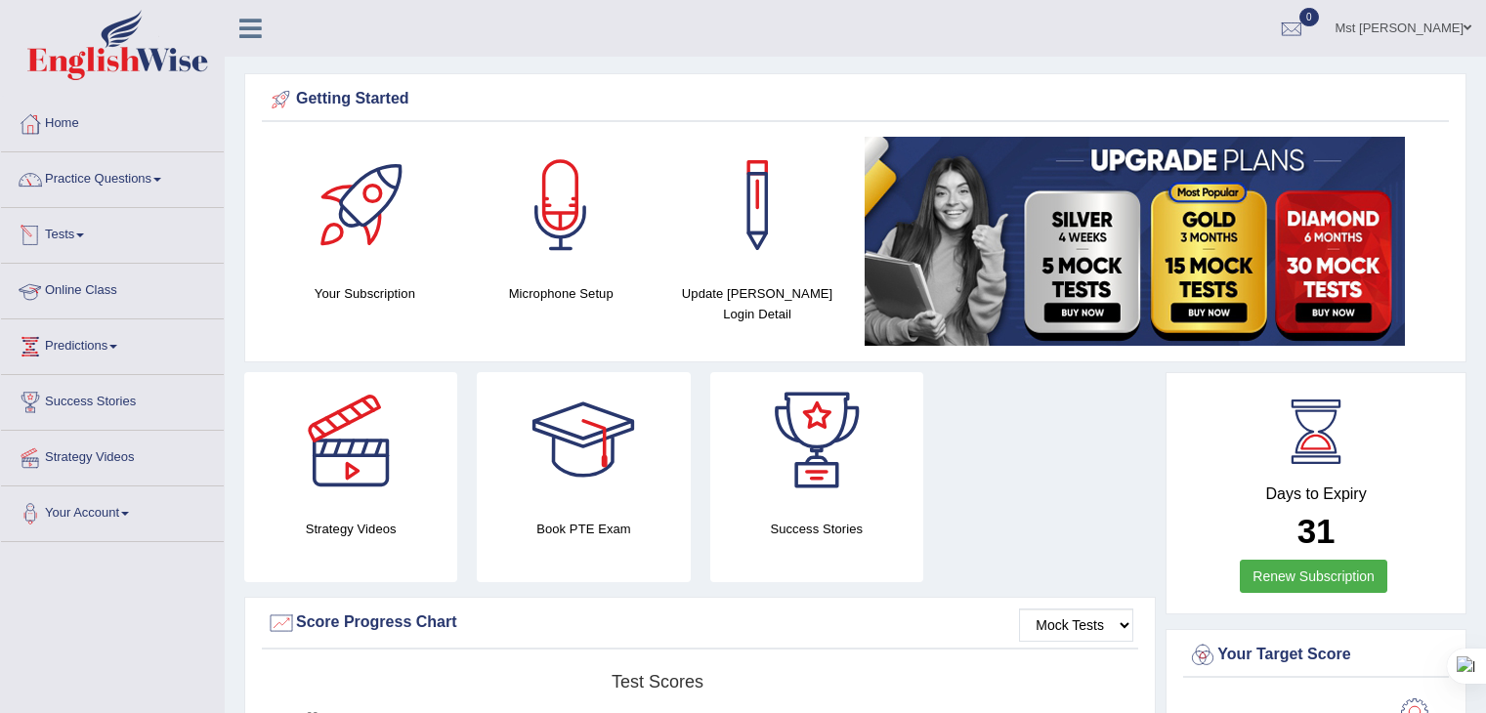 The height and width of the screenshot is (713, 1486). I want to click on a: Tests, so click(112, 232).